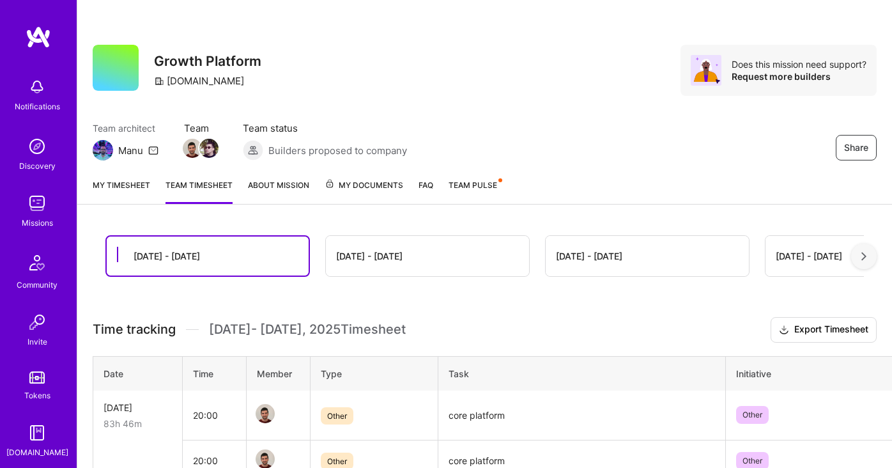 This screenshot has height=468, width=892. I want to click on img: Team Architect, so click(103, 150).